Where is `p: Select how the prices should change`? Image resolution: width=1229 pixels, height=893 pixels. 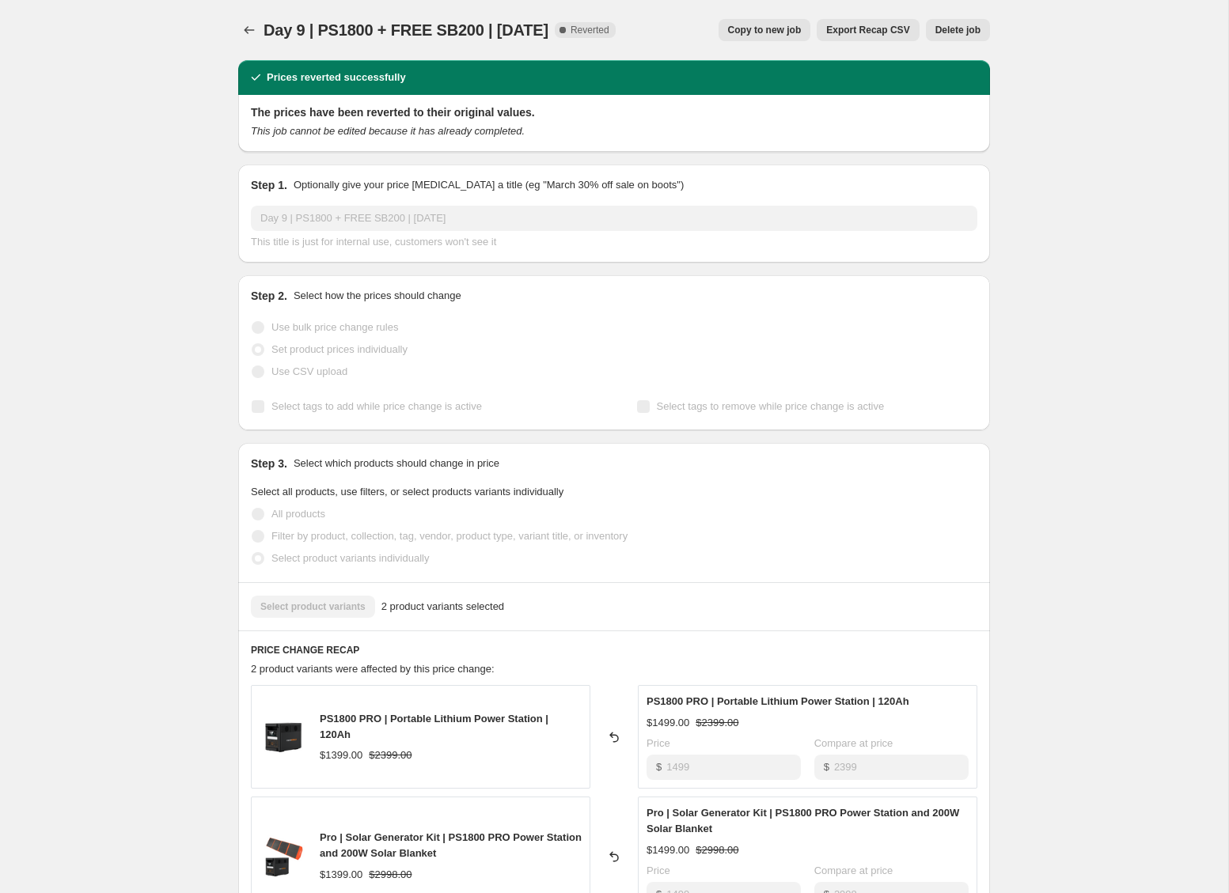
p: Select how the prices should change is located at coordinates (377, 296).